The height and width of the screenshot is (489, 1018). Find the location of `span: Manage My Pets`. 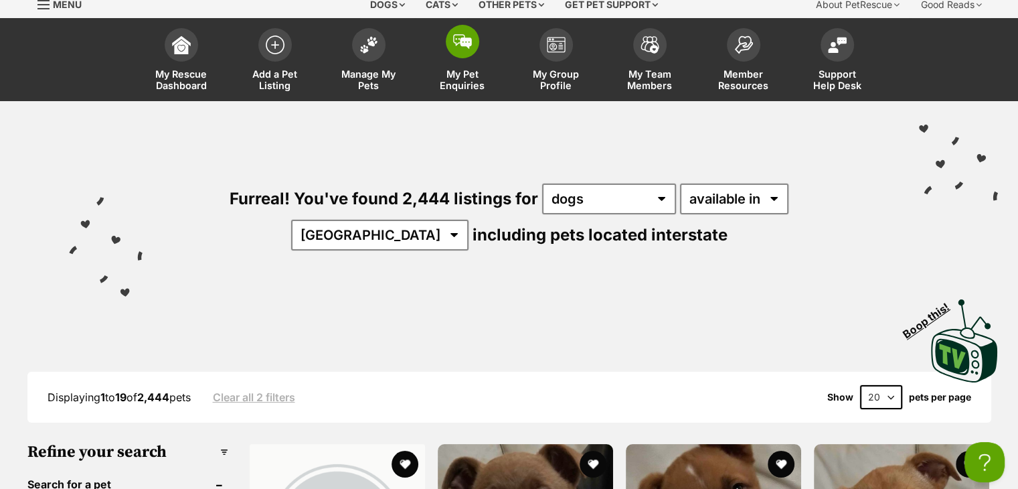

span: Manage My Pets is located at coordinates (369, 80).